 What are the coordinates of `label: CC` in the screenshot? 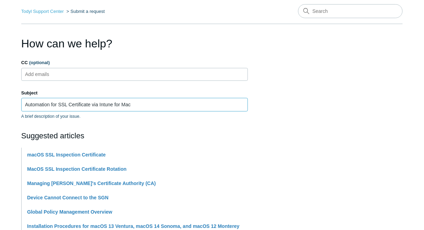 It's located at (135, 63).